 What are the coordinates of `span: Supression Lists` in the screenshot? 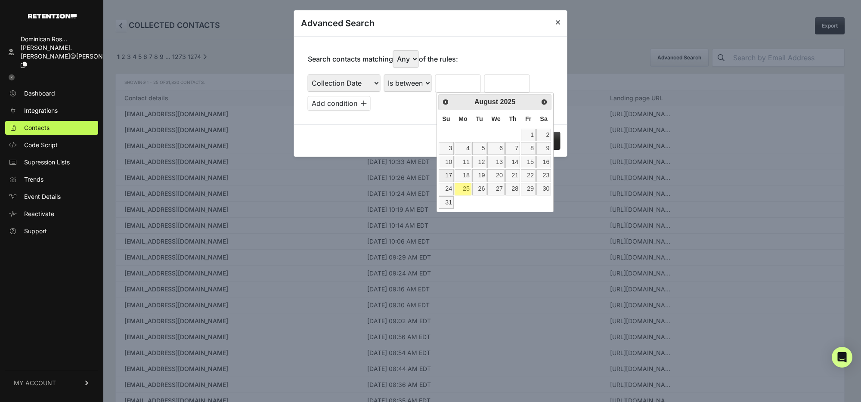 It's located at (47, 162).